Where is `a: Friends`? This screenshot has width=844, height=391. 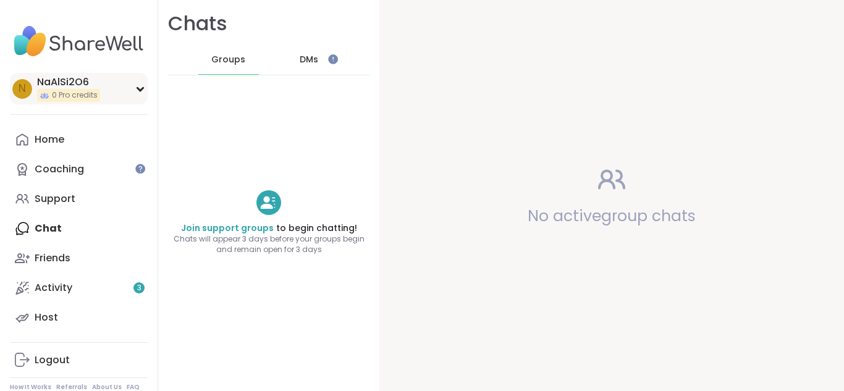
a: Friends is located at coordinates (78, 258).